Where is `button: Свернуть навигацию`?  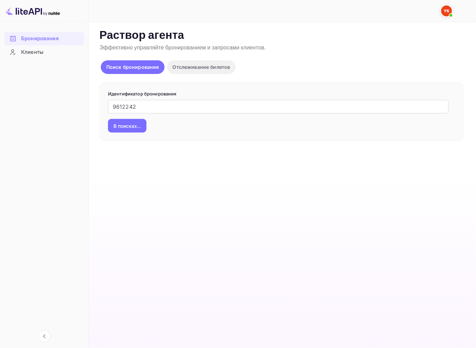 button: Свернуть навигацию is located at coordinates (44, 336).